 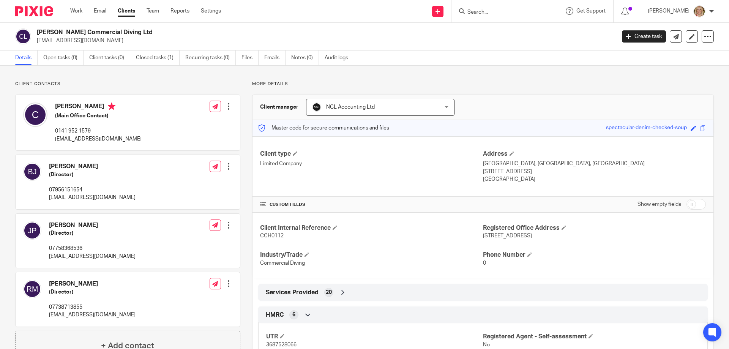 I want to click on span: HMRC, so click(x=275, y=315).